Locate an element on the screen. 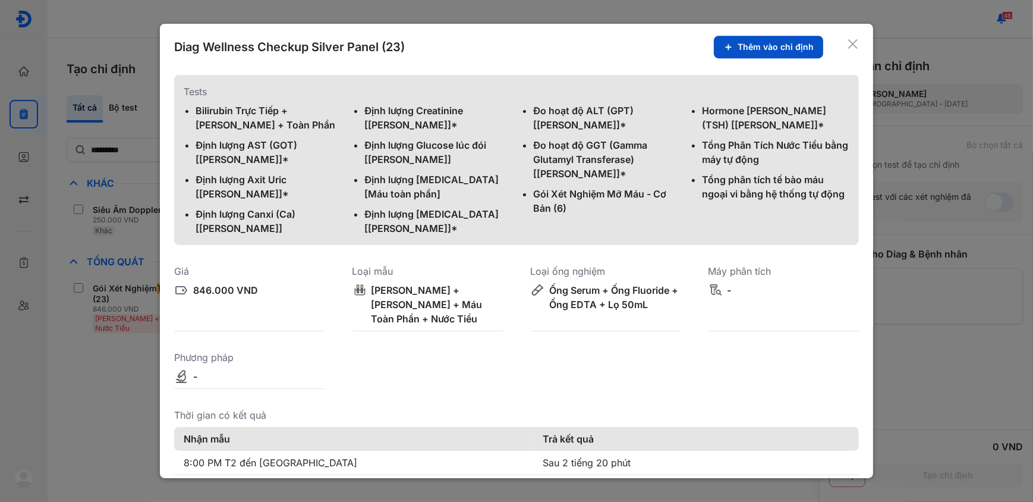 The height and width of the screenshot is (502, 1033). div: Ống Serum + Ống Fluoride + Ống EDTA + Lọ 50mL is located at coordinates (614, 297).